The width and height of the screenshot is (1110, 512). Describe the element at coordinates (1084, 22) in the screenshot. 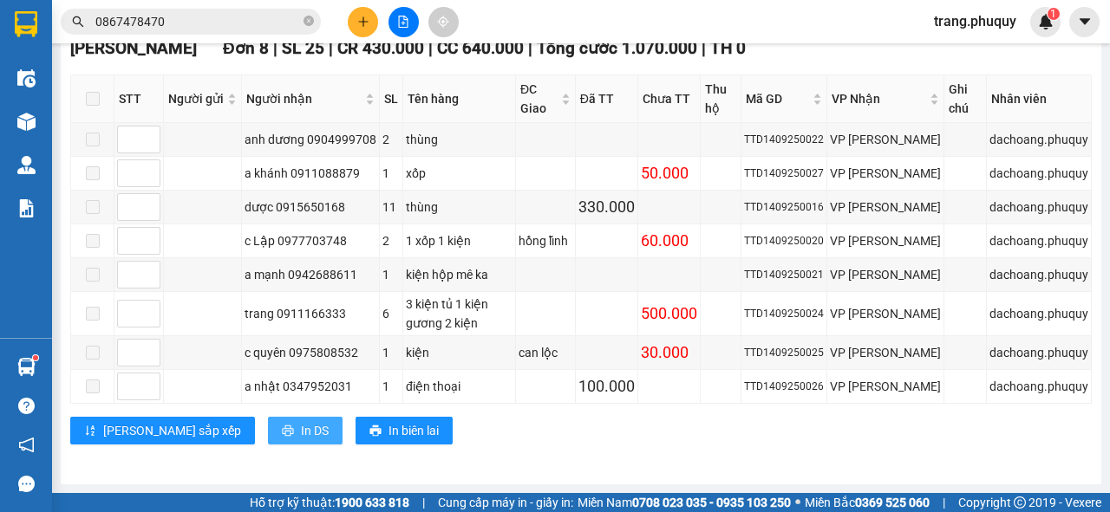

I see `button: caret-down` at that location.